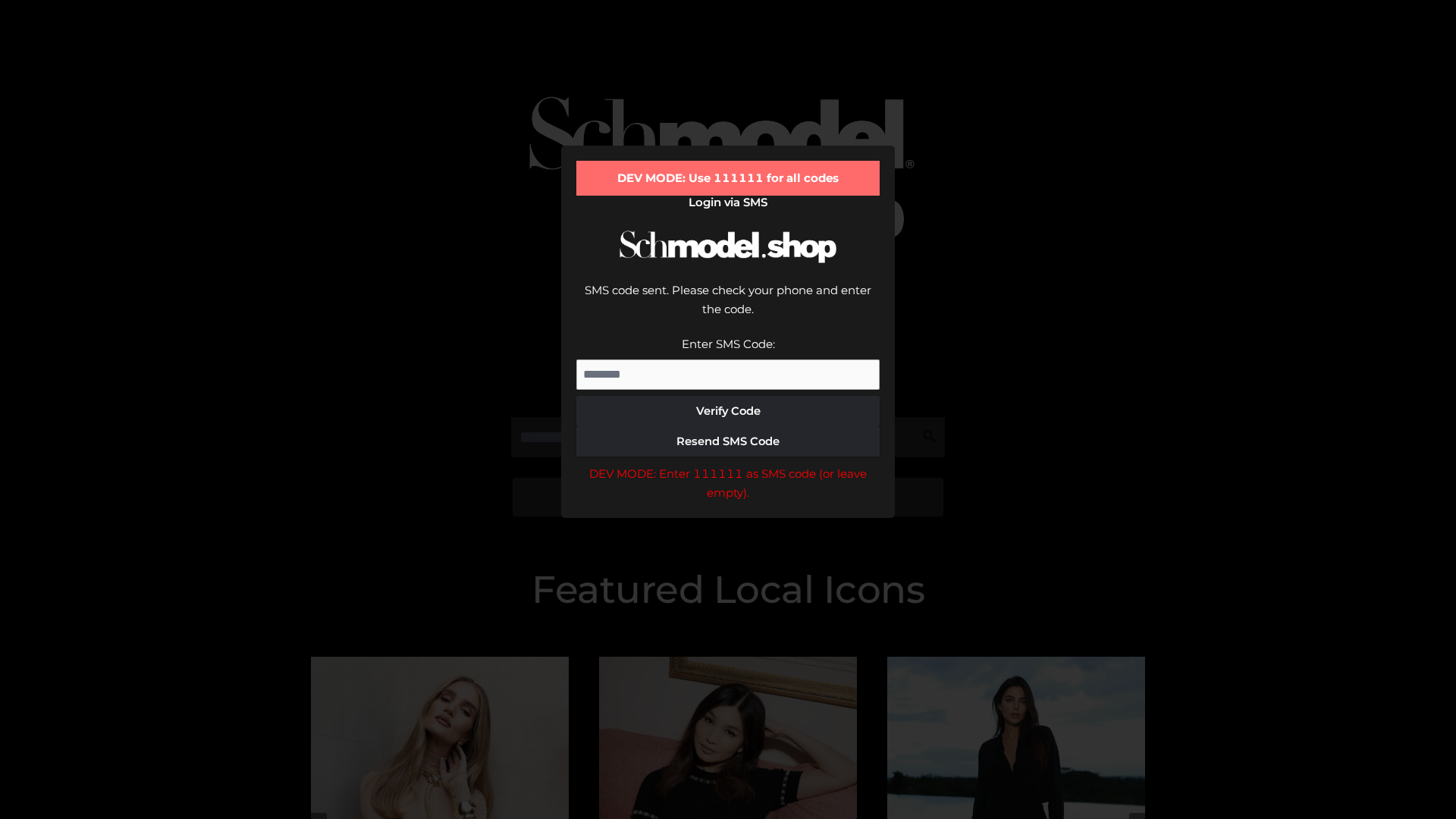 Image resolution: width=1456 pixels, height=819 pixels. What do you see at coordinates (728, 203) in the screenshot?
I see `h2: Login via SMS` at bounding box center [728, 203].